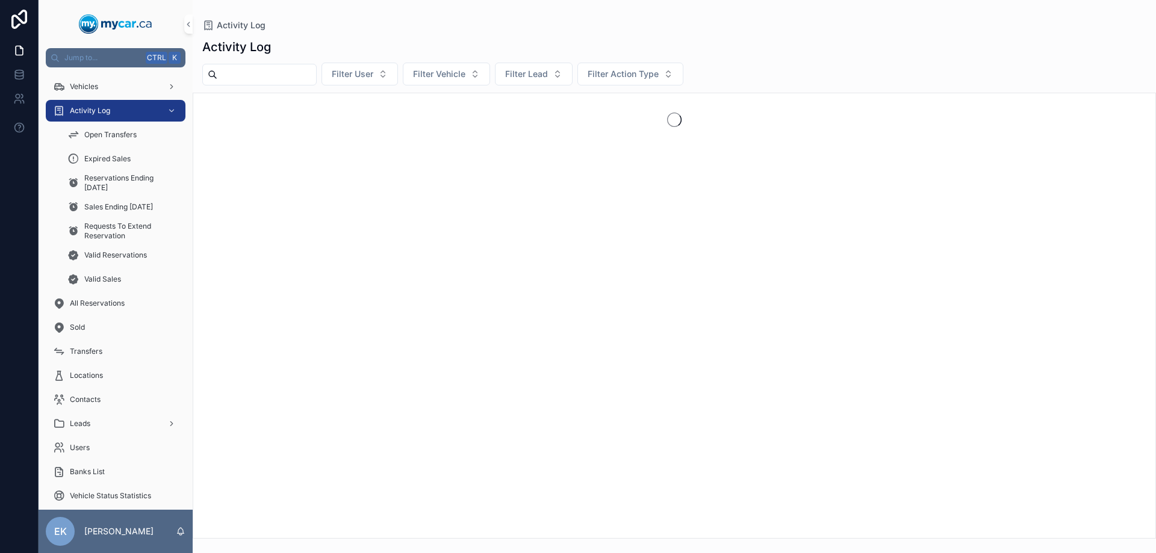 Image resolution: width=1156 pixels, height=553 pixels. I want to click on span: Filter Lead, so click(526, 74).